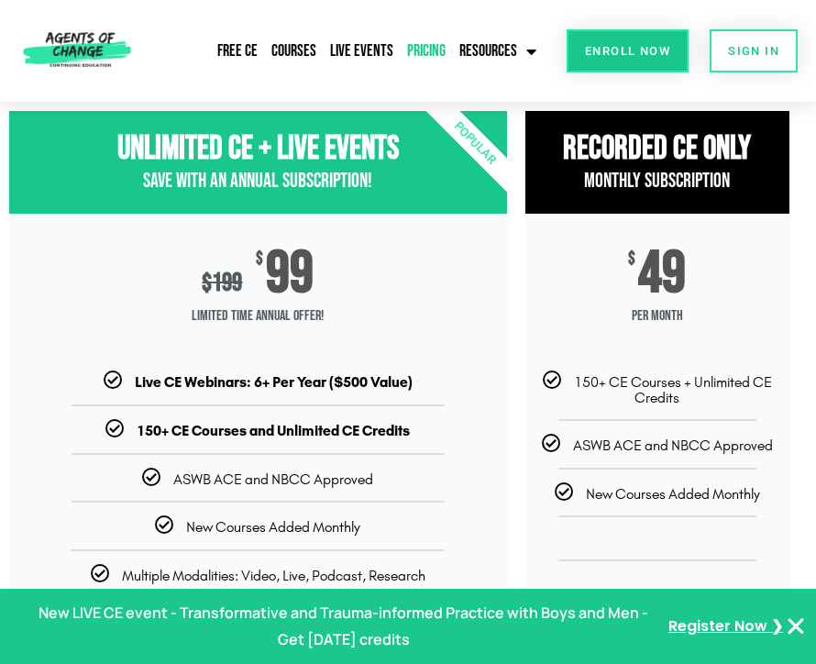 The height and width of the screenshot is (664, 816). What do you see at coordinates (258, 149) in the screenshot?
I see `h3: Unlimited CE + Live Events` at bounding box center [258, 149].